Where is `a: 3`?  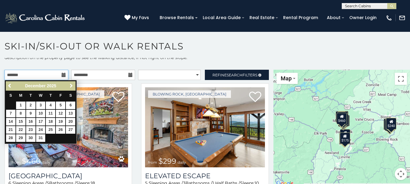 a: 3 is located at coordinates (41, 105).